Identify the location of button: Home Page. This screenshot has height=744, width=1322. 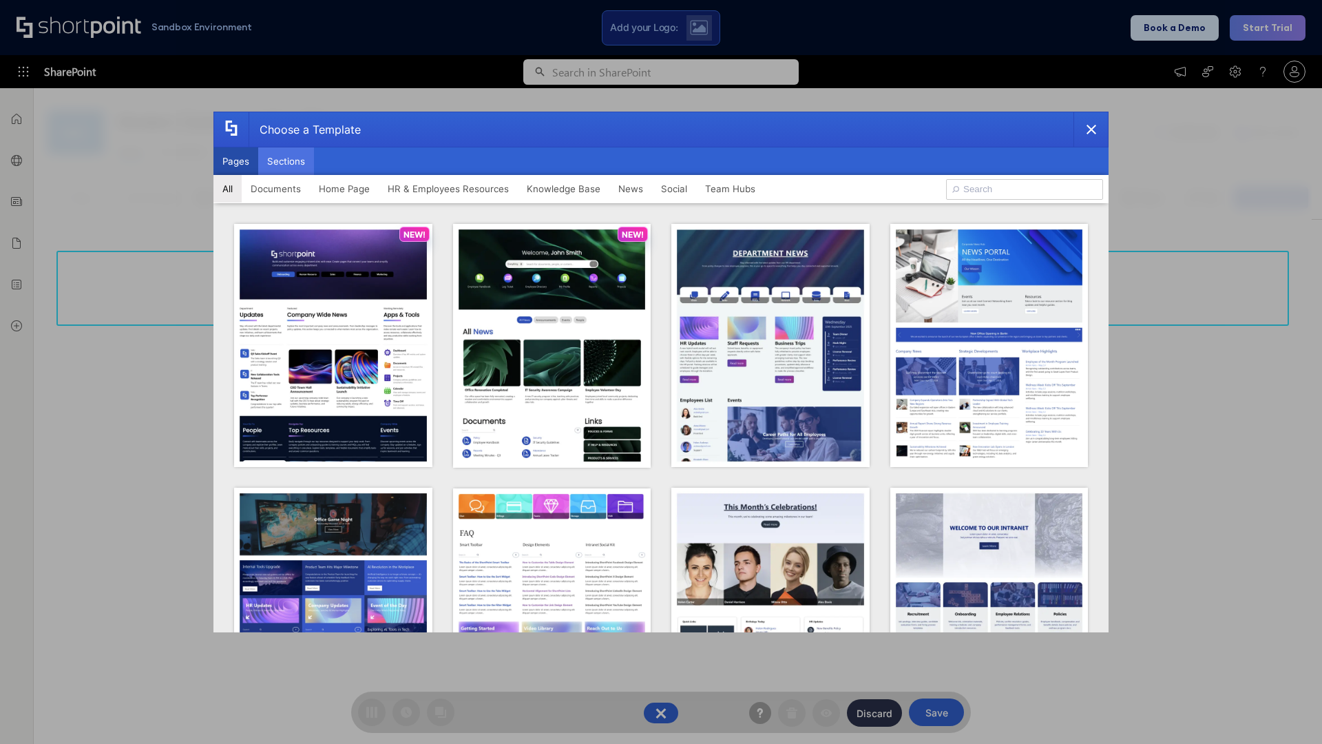
(344, 189).